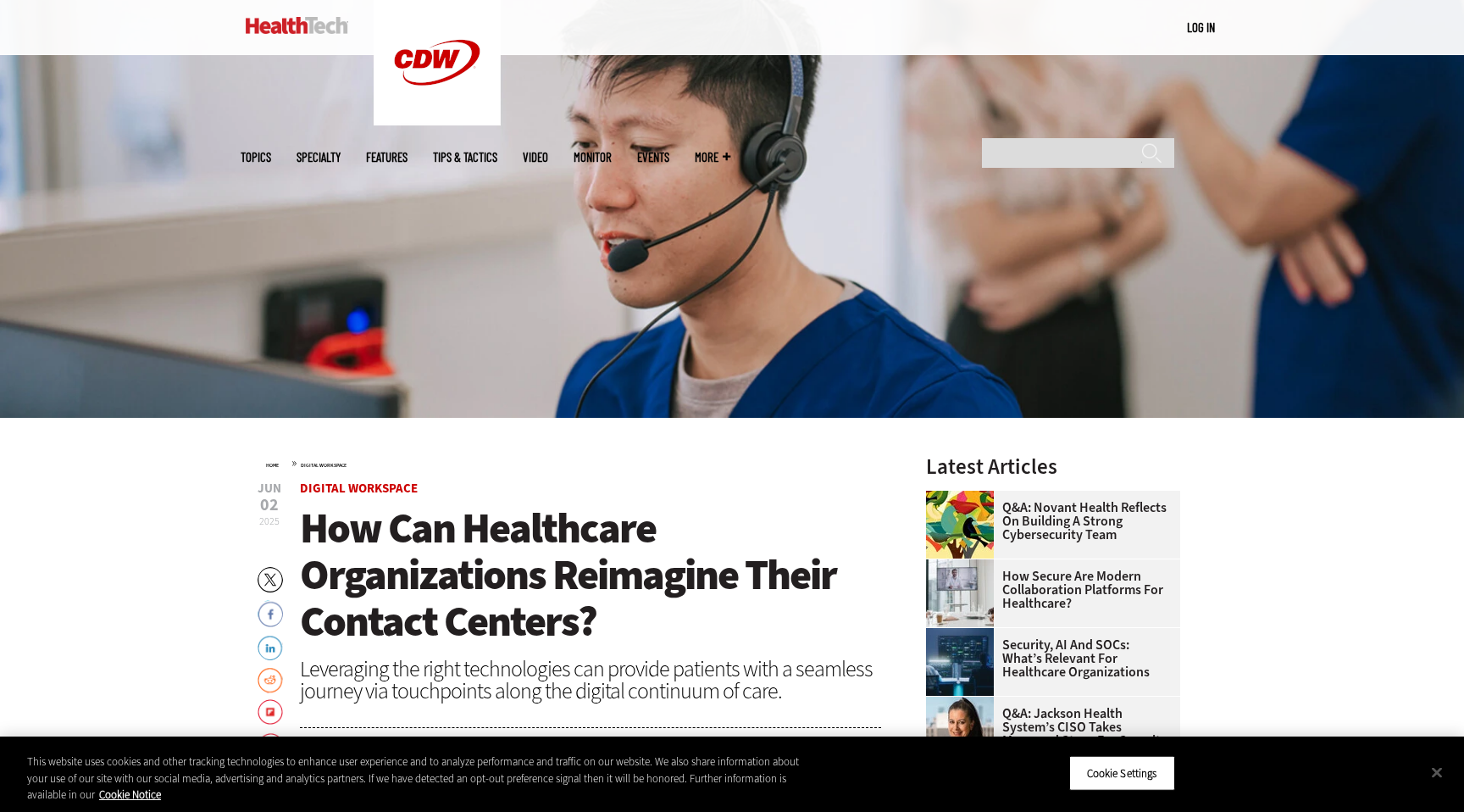 The height and width of the screenshot is (812, 1464). What do you see at coordinates (964, 566) in the screenshot?
I see `a: care team speaks with physician over conference call` at bounding box center [964, 566].